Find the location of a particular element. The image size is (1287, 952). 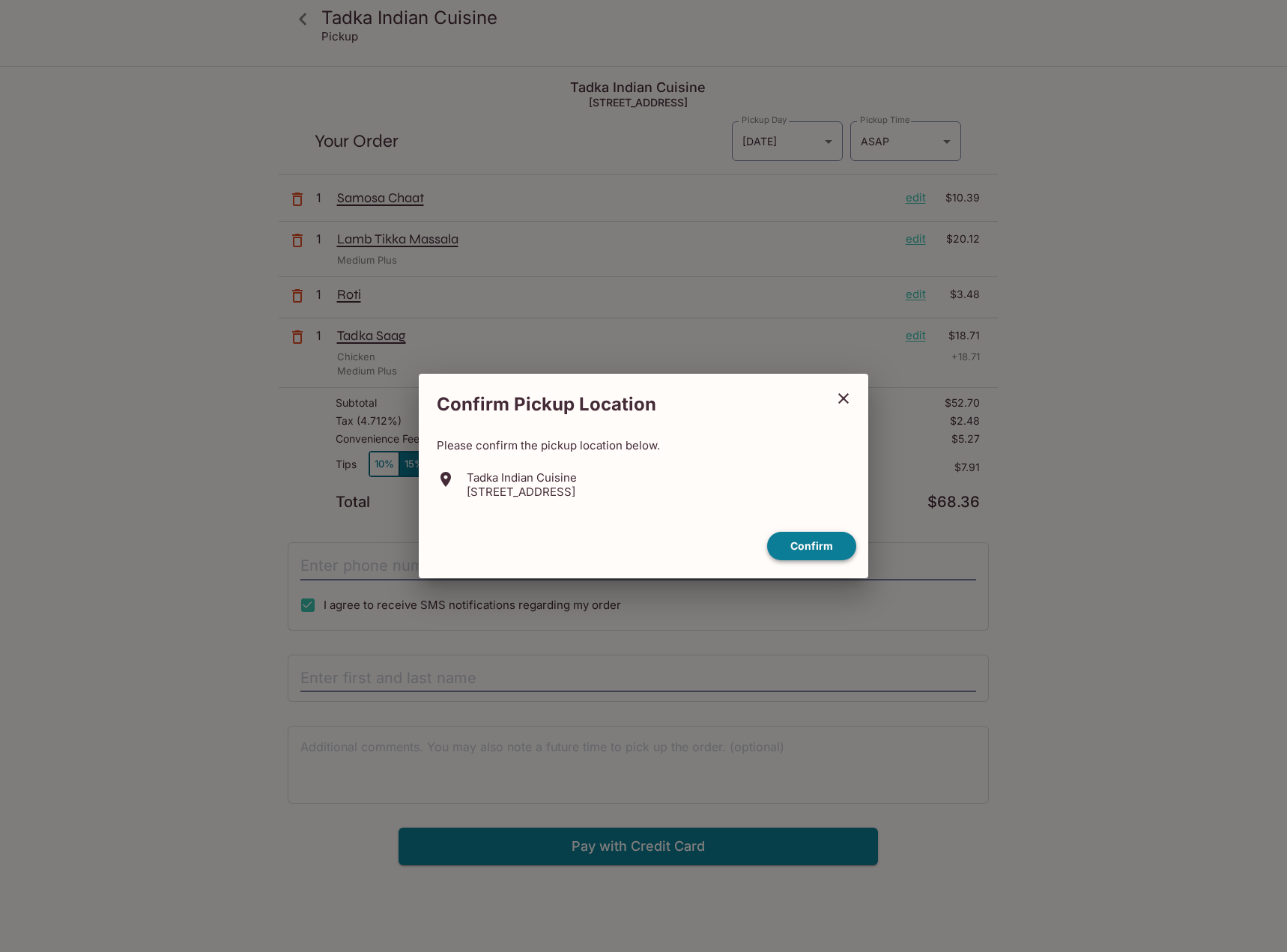

button: close is located at coordinates (844, 399).